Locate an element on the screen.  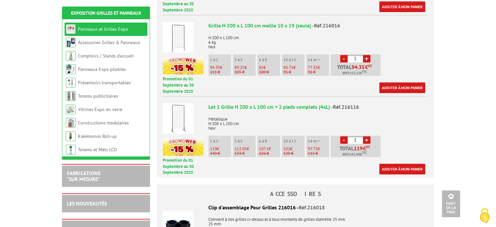
p: 105 € is located at coordinates (245, 72).